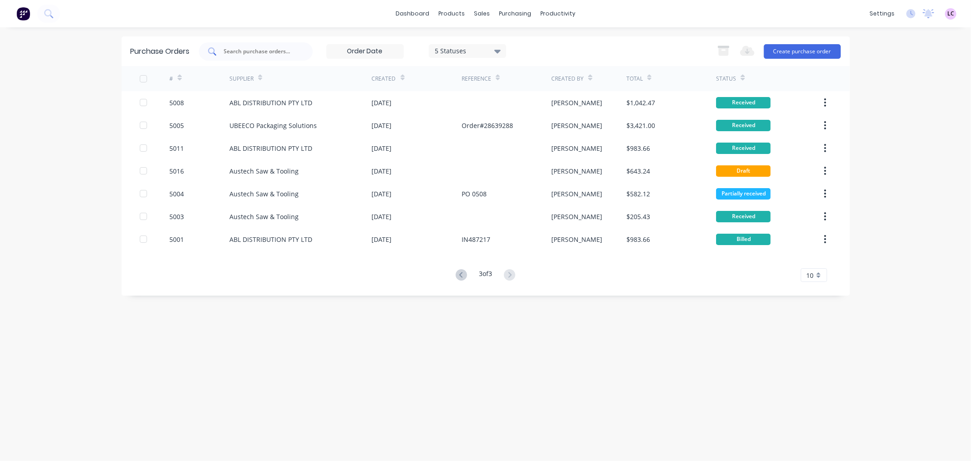 This screenshot has height=461, width=971. Describe the element at coordinates (638, 194) in the screenshot. I see `div: $582.12` at that location.